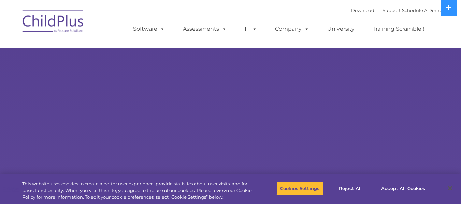 The width and height of the screenshot is (461, 204). What do you see at coordinates (251, 29) in the screenshot?
I see `a: IT` at bounding box center [251, 29].